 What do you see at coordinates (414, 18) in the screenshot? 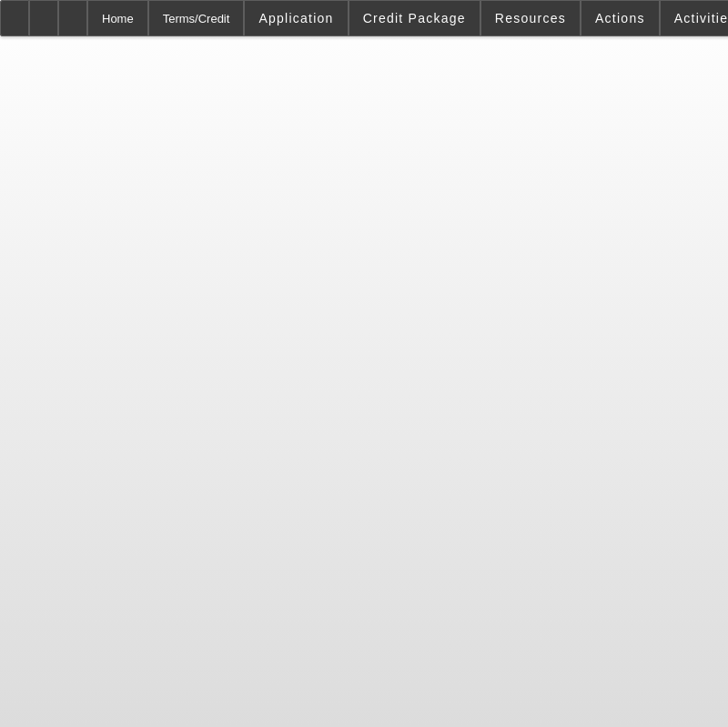
I see `button: Credit Package` at bounding box center [414, 18].